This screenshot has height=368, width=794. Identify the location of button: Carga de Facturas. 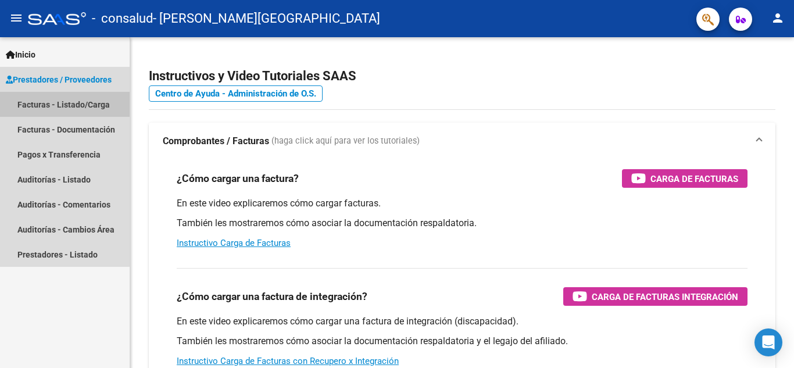
(685, 178).